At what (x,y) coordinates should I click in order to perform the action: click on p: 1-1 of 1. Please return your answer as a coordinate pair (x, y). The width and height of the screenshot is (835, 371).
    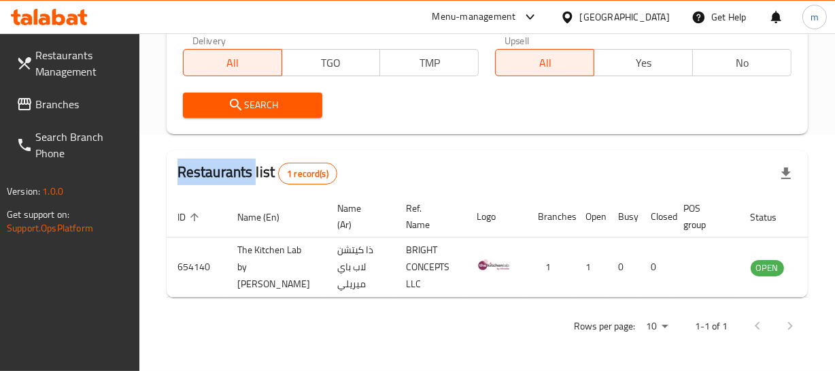
    Looking at the image, I should click on (711, 326).